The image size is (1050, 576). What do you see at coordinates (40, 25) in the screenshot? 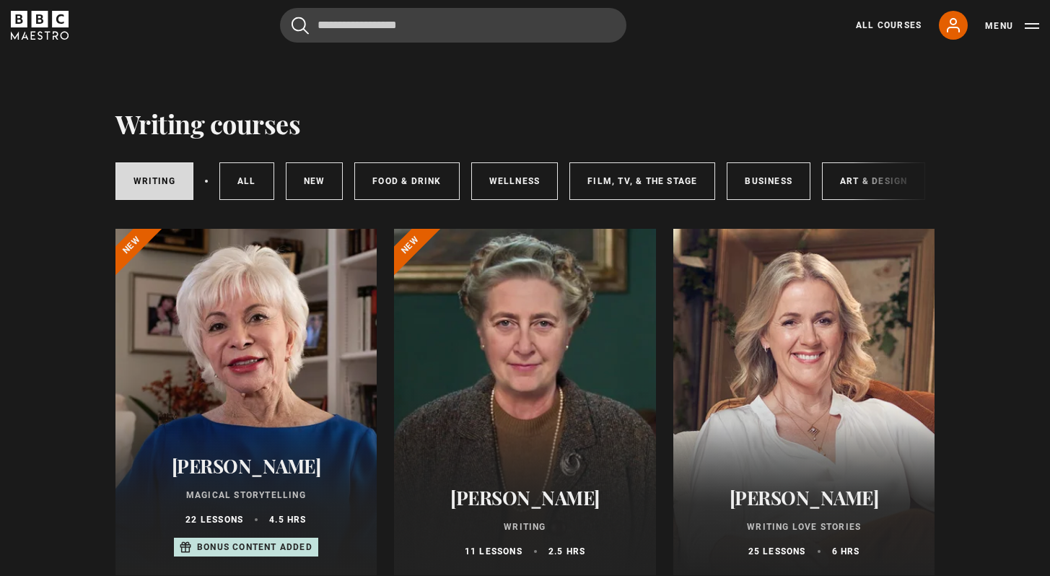
I see `svg: BBC Maestro` at bounding box center [40, 25].